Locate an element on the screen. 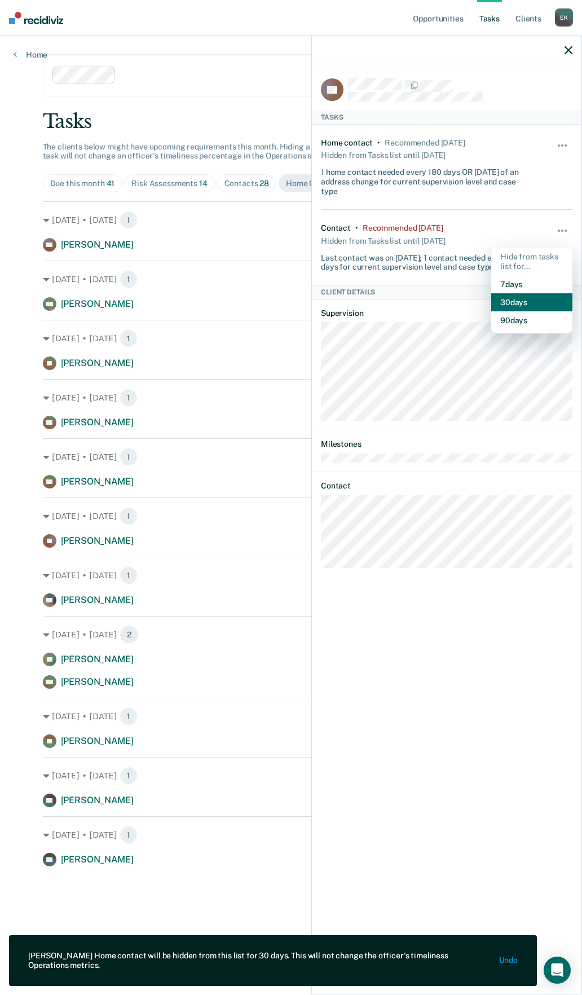 The image size is (582, 995). div: Recommended 3 months ago is located at coordinates (425, 143).